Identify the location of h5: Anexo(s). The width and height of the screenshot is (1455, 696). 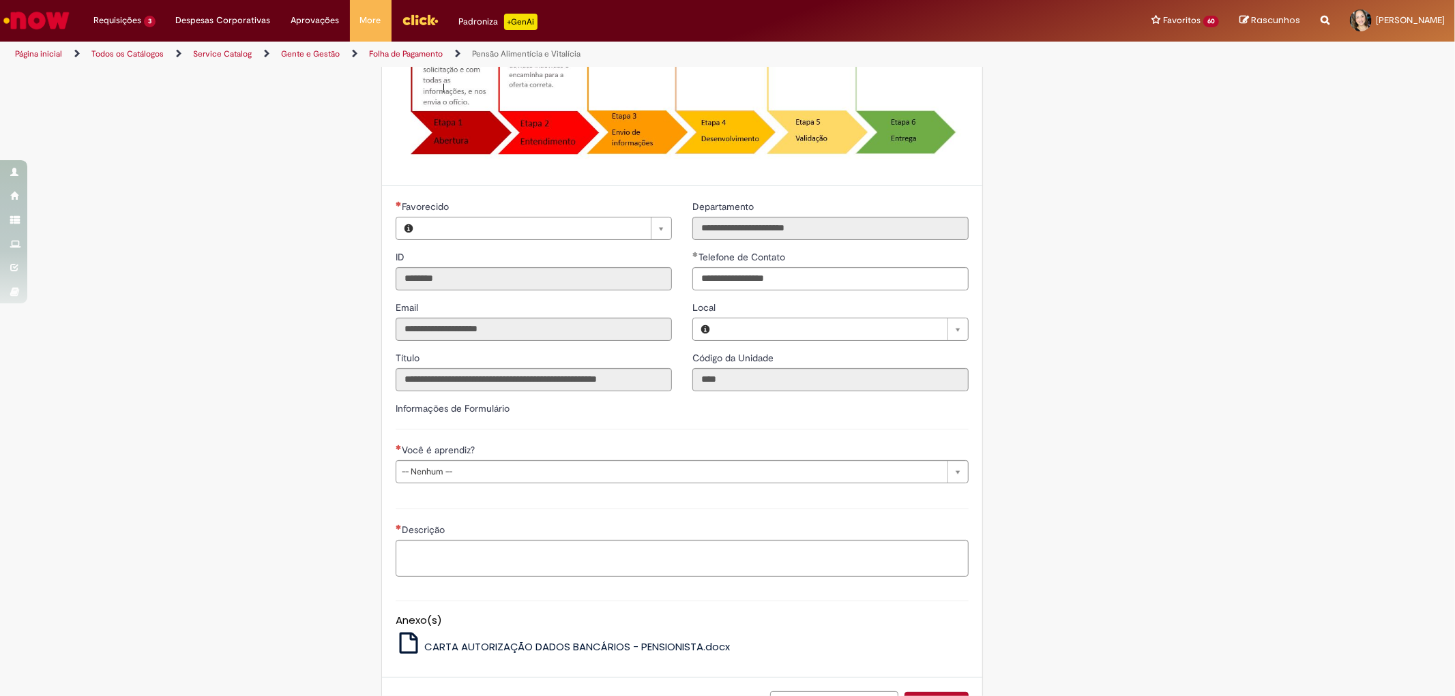
(682, 621).